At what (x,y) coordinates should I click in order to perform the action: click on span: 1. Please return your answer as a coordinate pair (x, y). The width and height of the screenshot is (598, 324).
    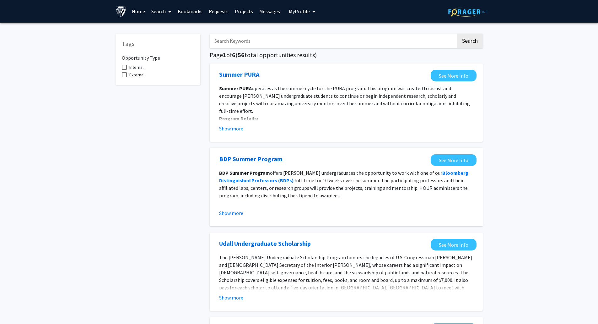
    Looking at the image, I should click on (225, 55).